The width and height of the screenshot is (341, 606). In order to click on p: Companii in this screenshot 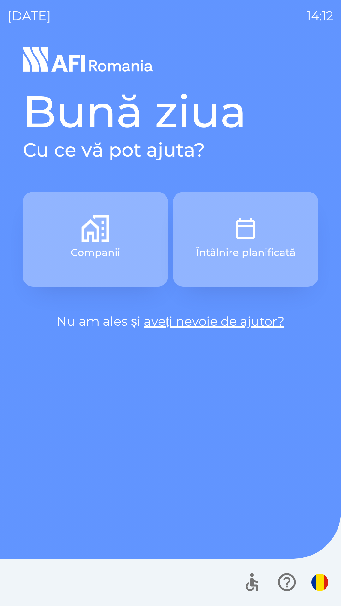, I will do `click(95, 252)`.